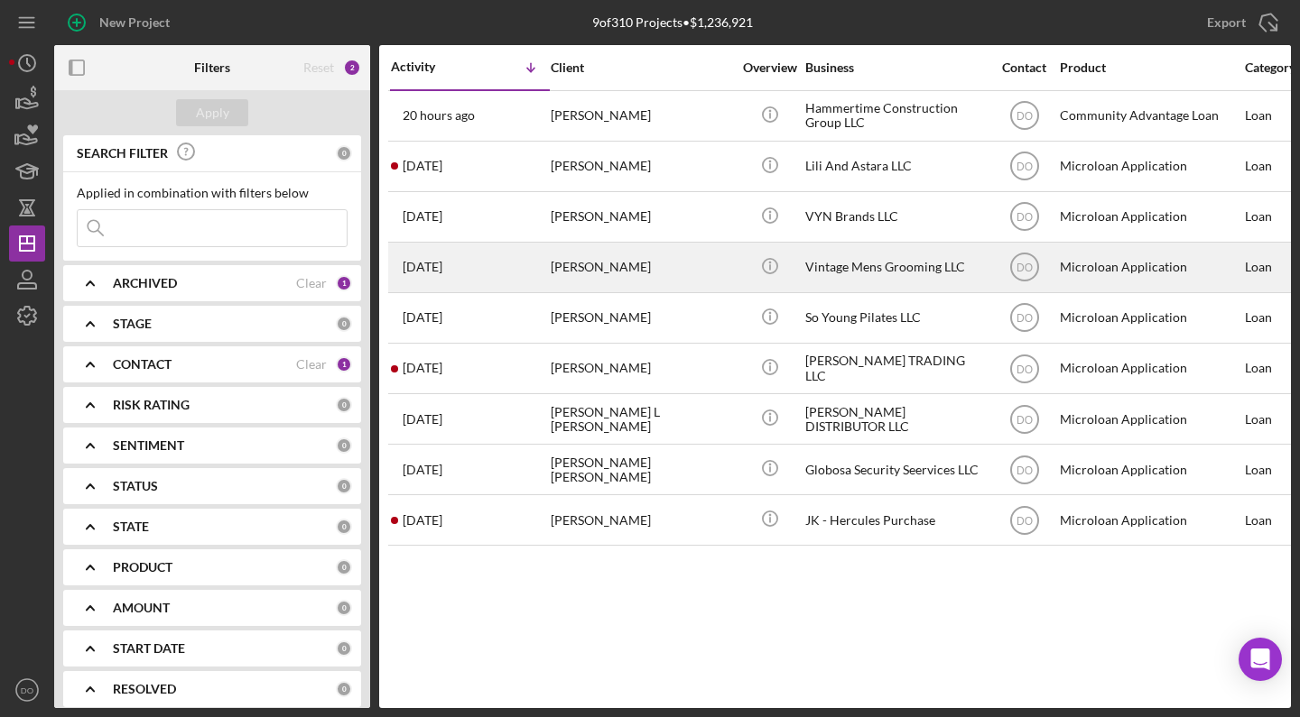 Image resolution: width=1300 pixels, height=717 pixels. I want to click on div: Product, so click(1150, 68).